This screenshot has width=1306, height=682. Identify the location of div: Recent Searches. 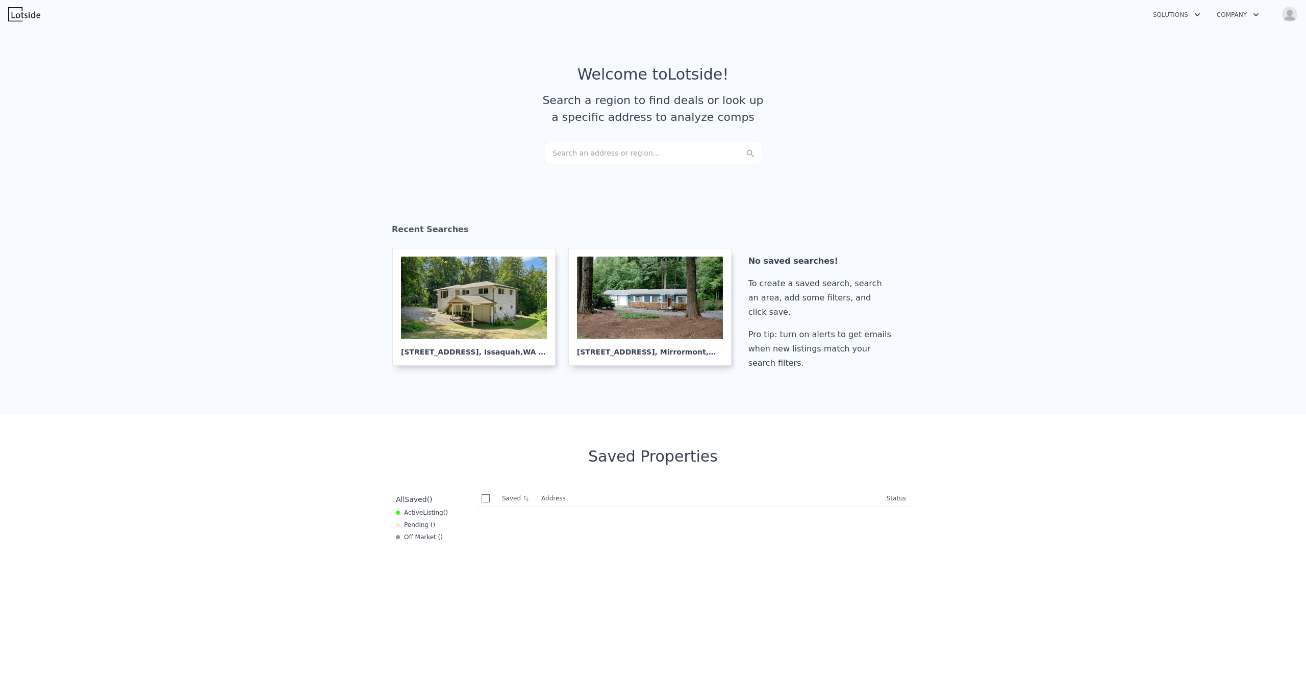
(653, 232).